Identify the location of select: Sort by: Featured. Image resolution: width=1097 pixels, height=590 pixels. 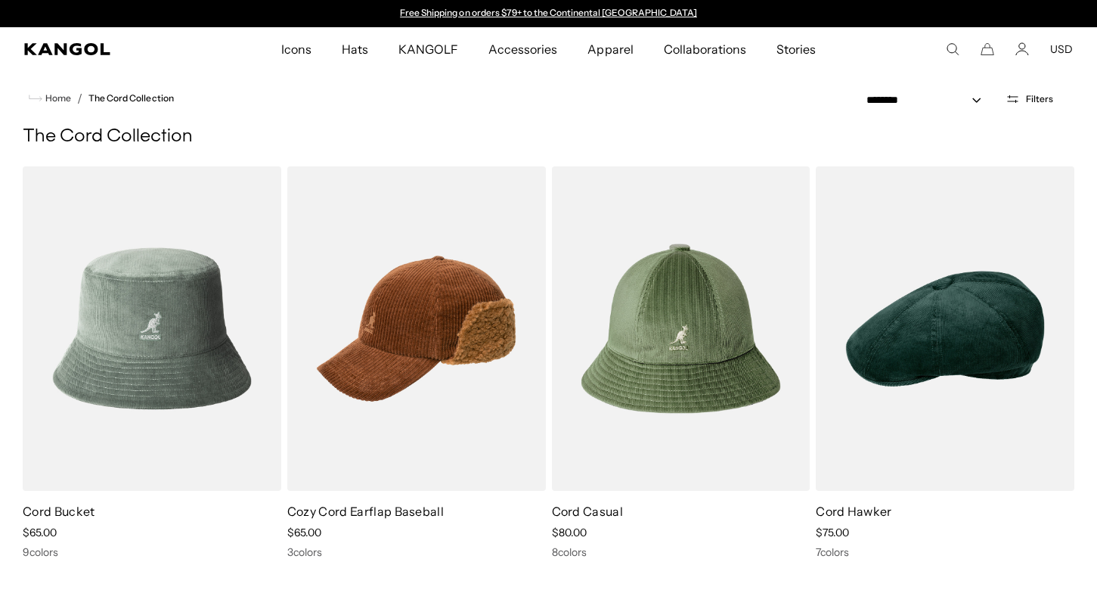
(929, 100).